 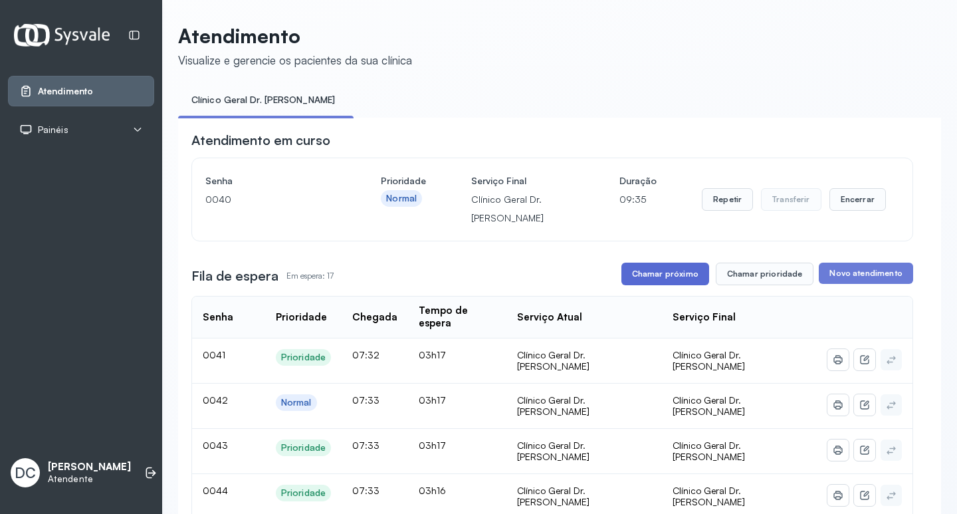 What do you see at coordinates (791, 199) in the screenshot?
I see `button: Transferir` at bounding box center [791, 199].